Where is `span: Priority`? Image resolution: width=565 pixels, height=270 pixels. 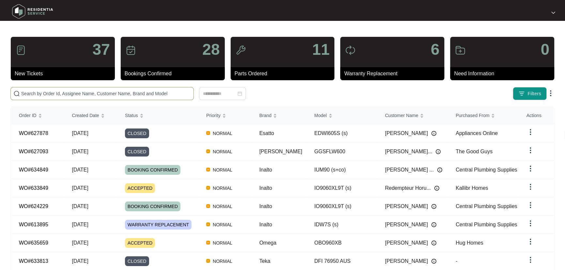 span: Priority is located at coordinates (213, 116).